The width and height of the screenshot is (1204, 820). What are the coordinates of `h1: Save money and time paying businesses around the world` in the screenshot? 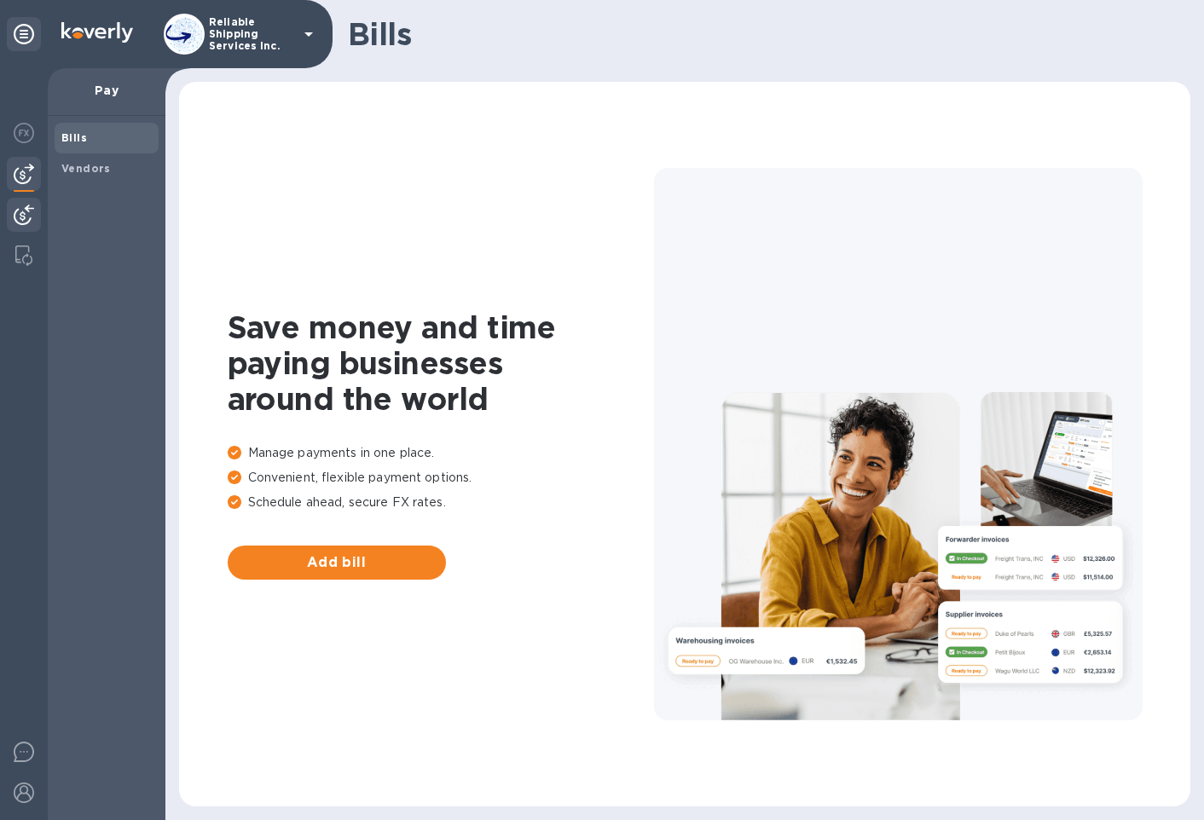 It's located at (441, 363).